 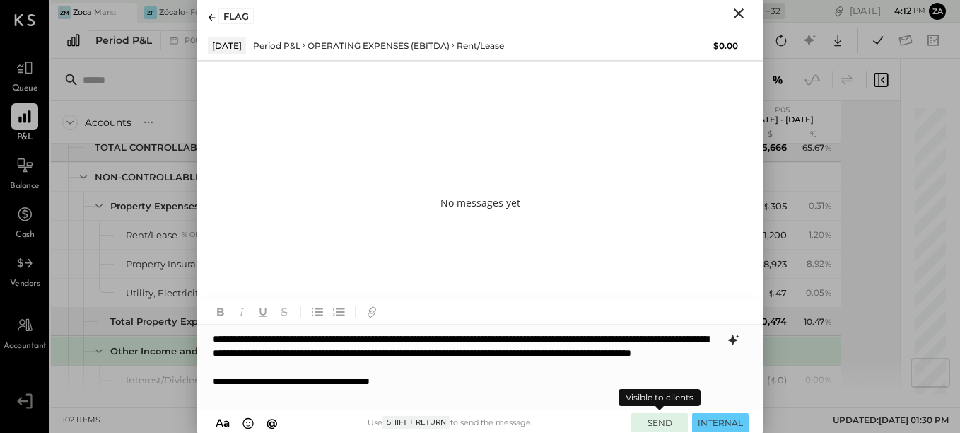 I want to click on div: Zoca Management Services Inc, so click(x=94, y=13).